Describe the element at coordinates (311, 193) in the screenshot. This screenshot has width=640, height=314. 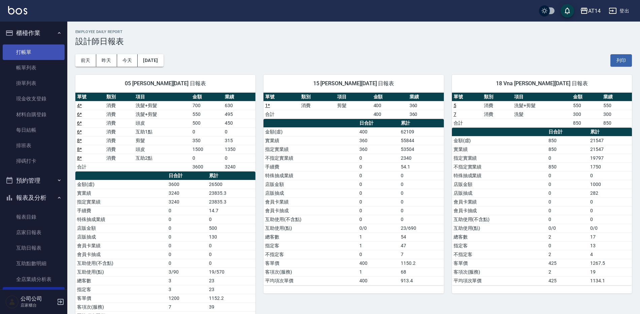
I see `td: 店販抽成` at that location.